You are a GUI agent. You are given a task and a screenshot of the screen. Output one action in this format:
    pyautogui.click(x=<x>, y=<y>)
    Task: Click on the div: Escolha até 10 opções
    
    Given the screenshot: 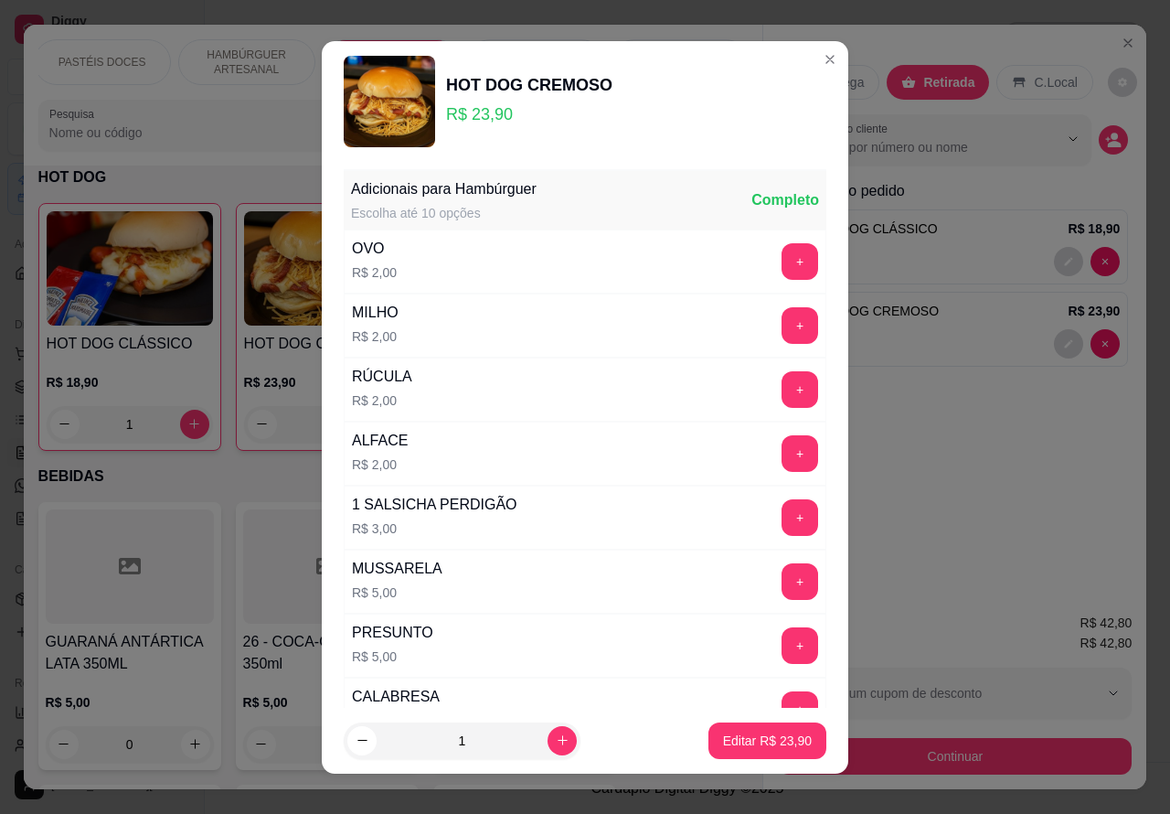 What is the action you would take?
    pyautogui.click(x=443, y=213)
    